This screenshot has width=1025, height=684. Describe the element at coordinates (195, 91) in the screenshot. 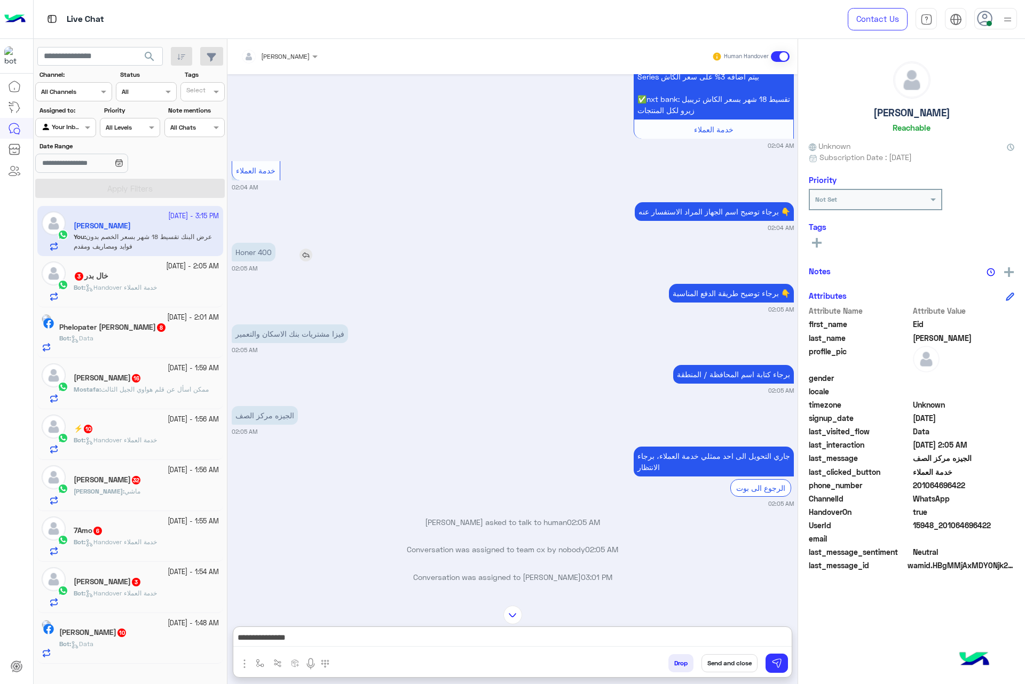

I see `div: Select` at that location.